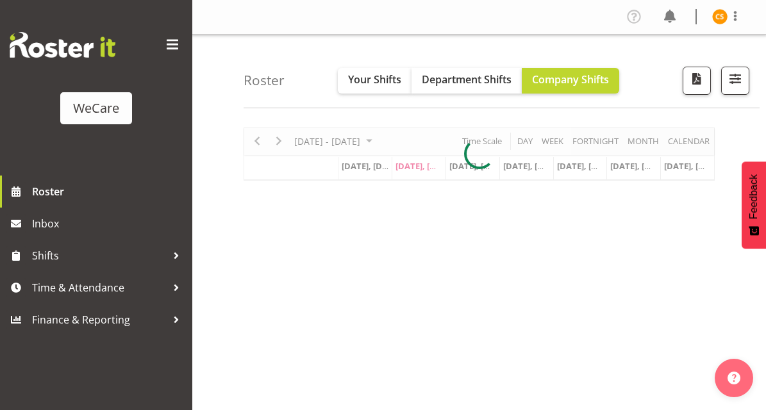 The image size is (766, 410). I want to click on span: Finance & Reporting, so click(99, 320).